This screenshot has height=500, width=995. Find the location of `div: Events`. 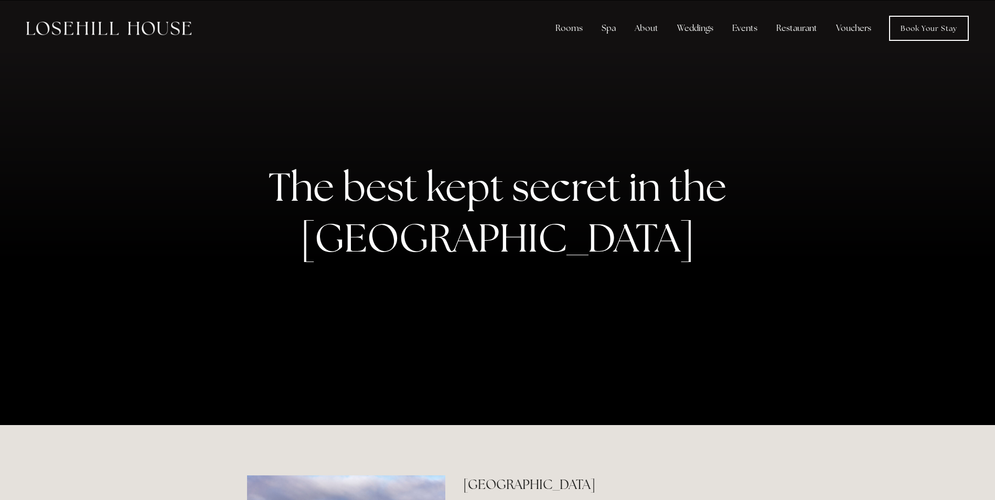

div: Events is located at coordinates (745, 28).